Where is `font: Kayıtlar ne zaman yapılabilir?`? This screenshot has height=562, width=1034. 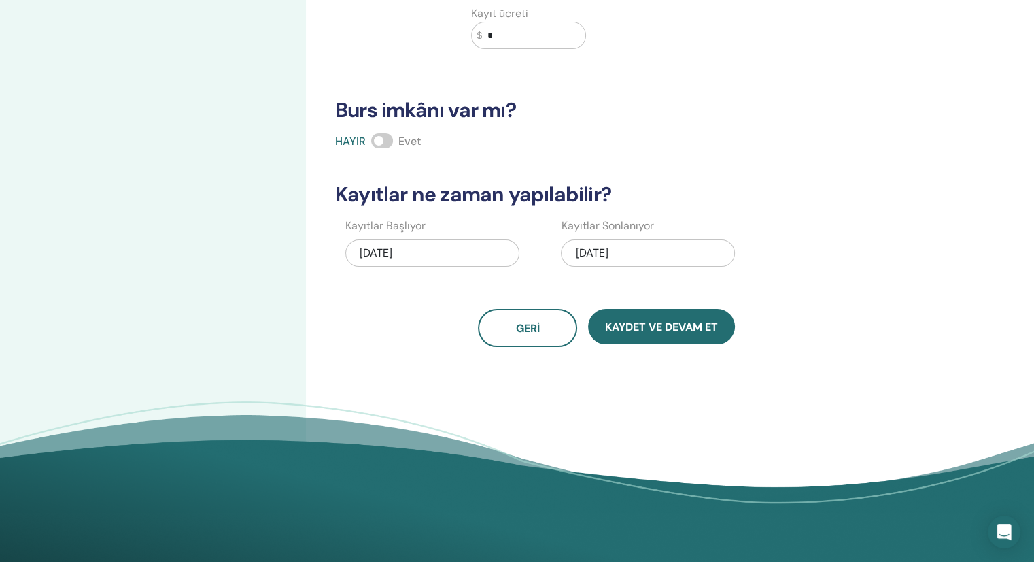
font: Kayıtlar ne zaman yapılabilir? is located at coordinates (473, 194).